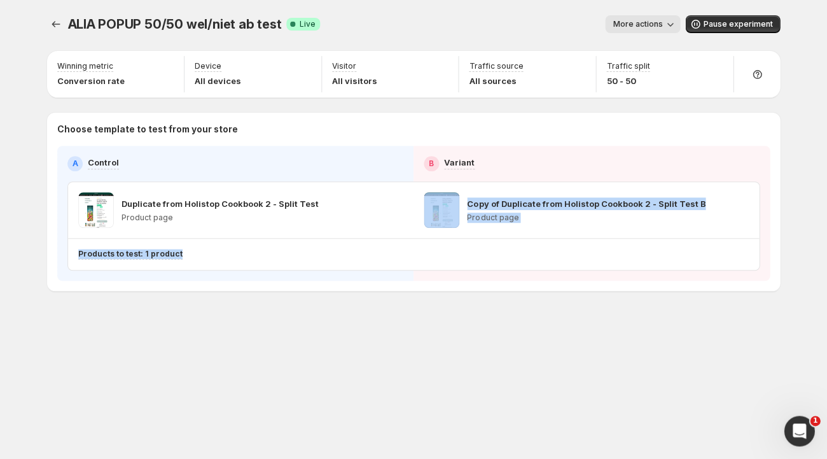  What do you see at coordinates (208, 66) in the screenshot?
I see `p: Device` at bounding box center [208, 66].